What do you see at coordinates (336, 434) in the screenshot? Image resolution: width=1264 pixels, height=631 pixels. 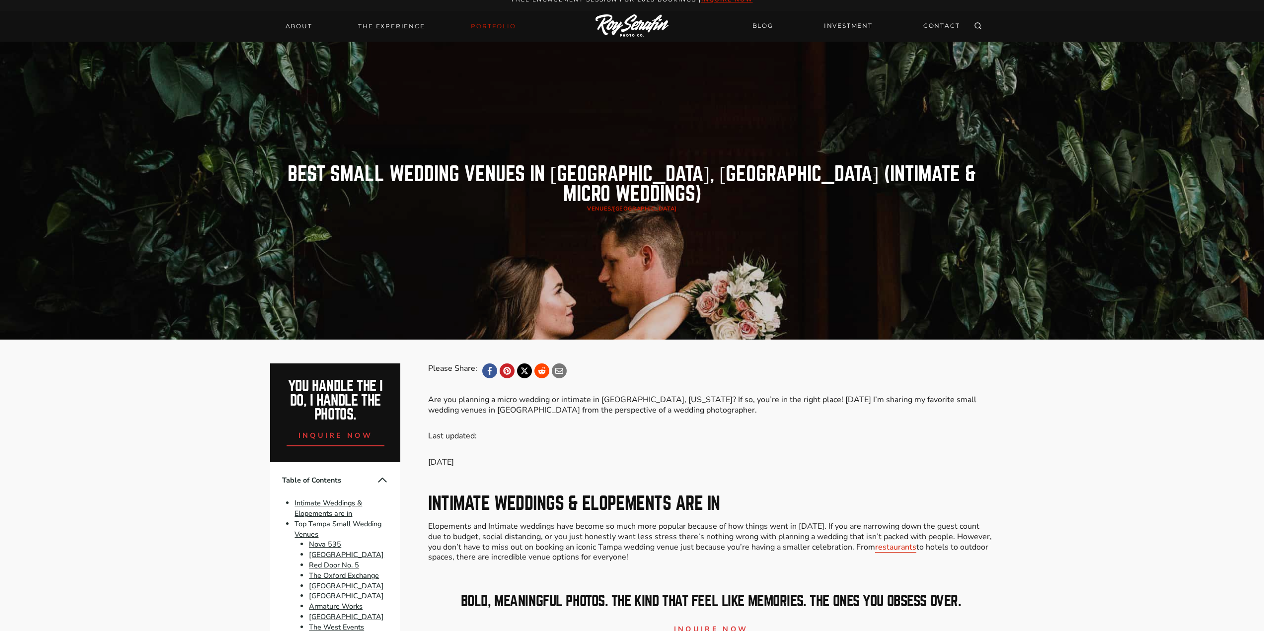 I see `a: inquire now` at bounding box center [336, 434].